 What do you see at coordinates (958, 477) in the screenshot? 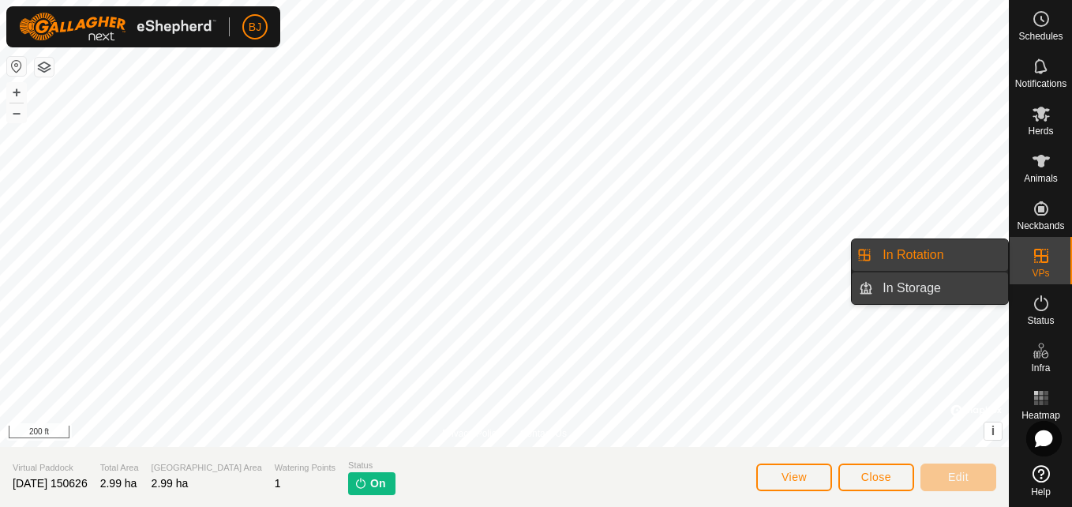
I see `button: Edit` at bounding box center [958, 477].